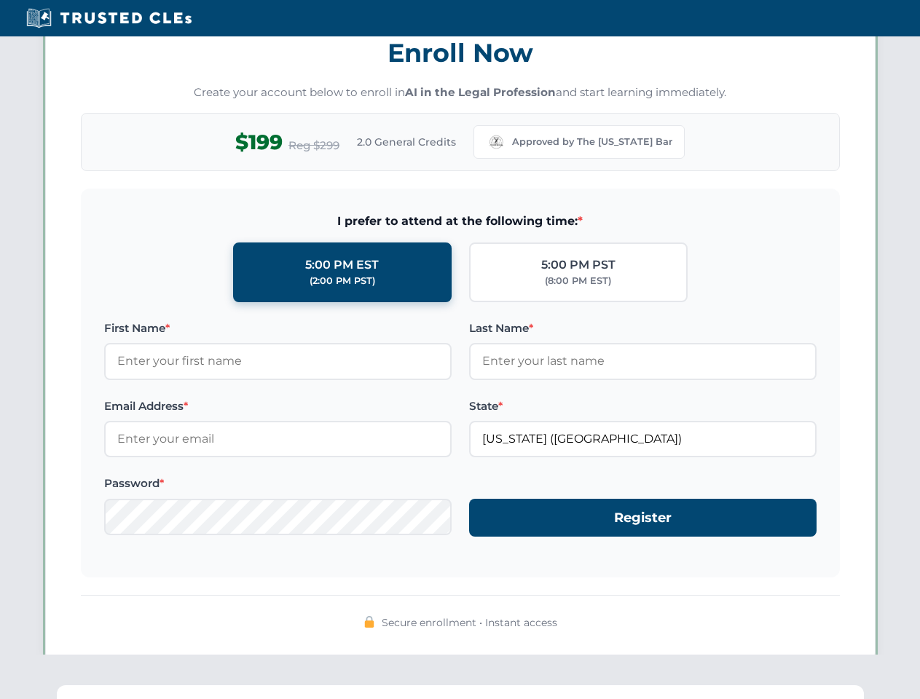  I want to click on div: 5:00 PM PST, so click(578, 265).